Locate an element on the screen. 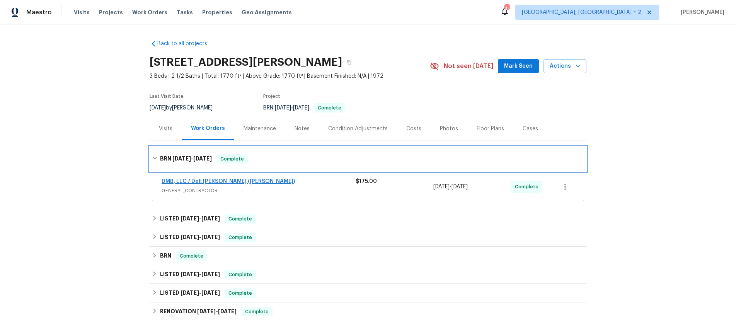 The image size is (736, 321). div: Costs is located at coordinates (414, 129).